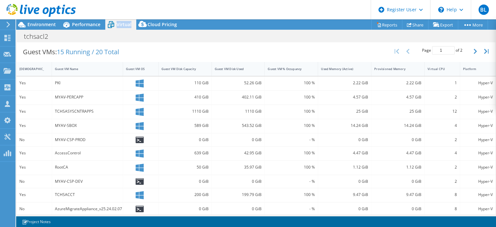 The image size is (496, 227). I want to click on a: Export, so click(443, 25).